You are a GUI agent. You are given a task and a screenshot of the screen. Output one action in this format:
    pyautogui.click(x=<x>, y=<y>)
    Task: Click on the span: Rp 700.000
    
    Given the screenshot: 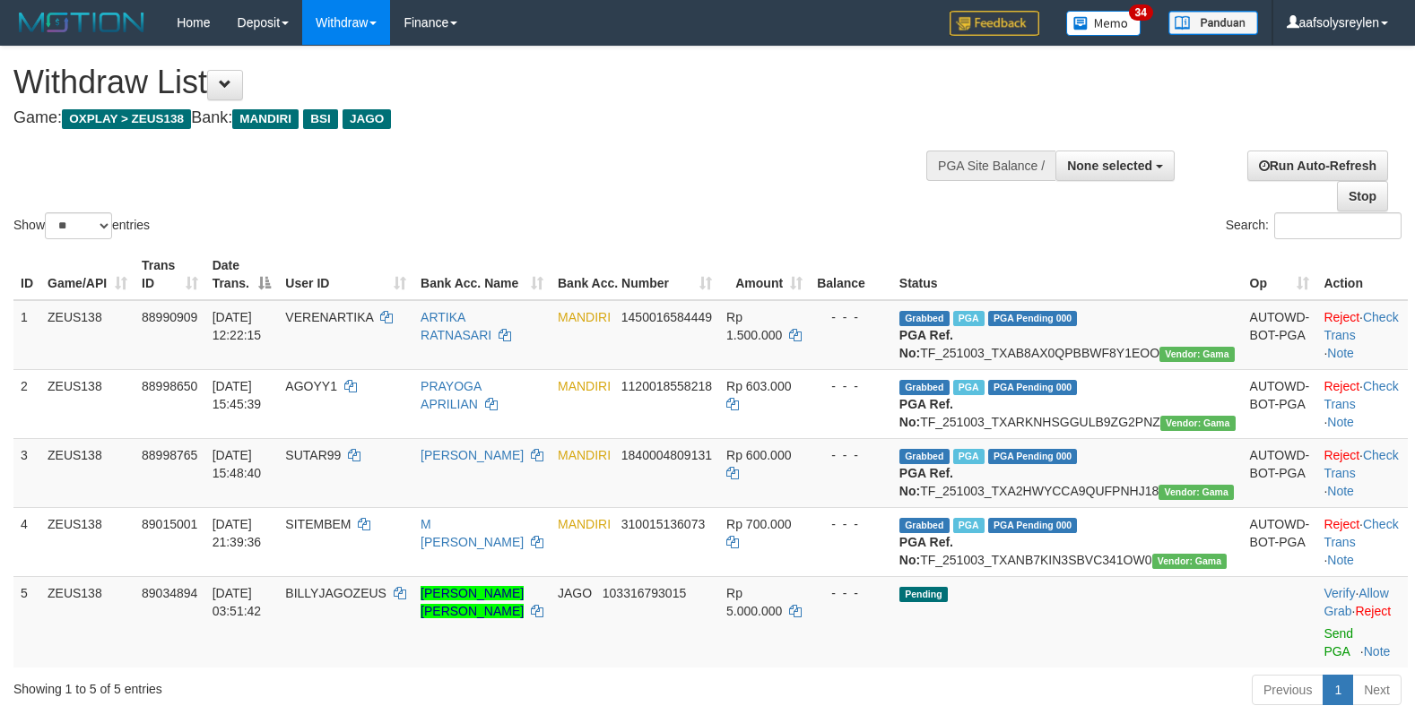 What is the action you would take?
    pyautogui.click(x=758, y=524)
    